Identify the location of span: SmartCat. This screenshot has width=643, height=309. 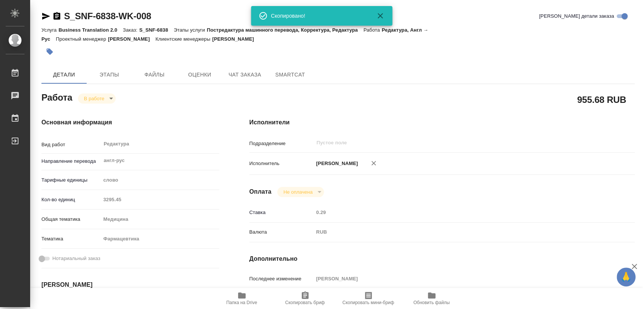
(290, 75).